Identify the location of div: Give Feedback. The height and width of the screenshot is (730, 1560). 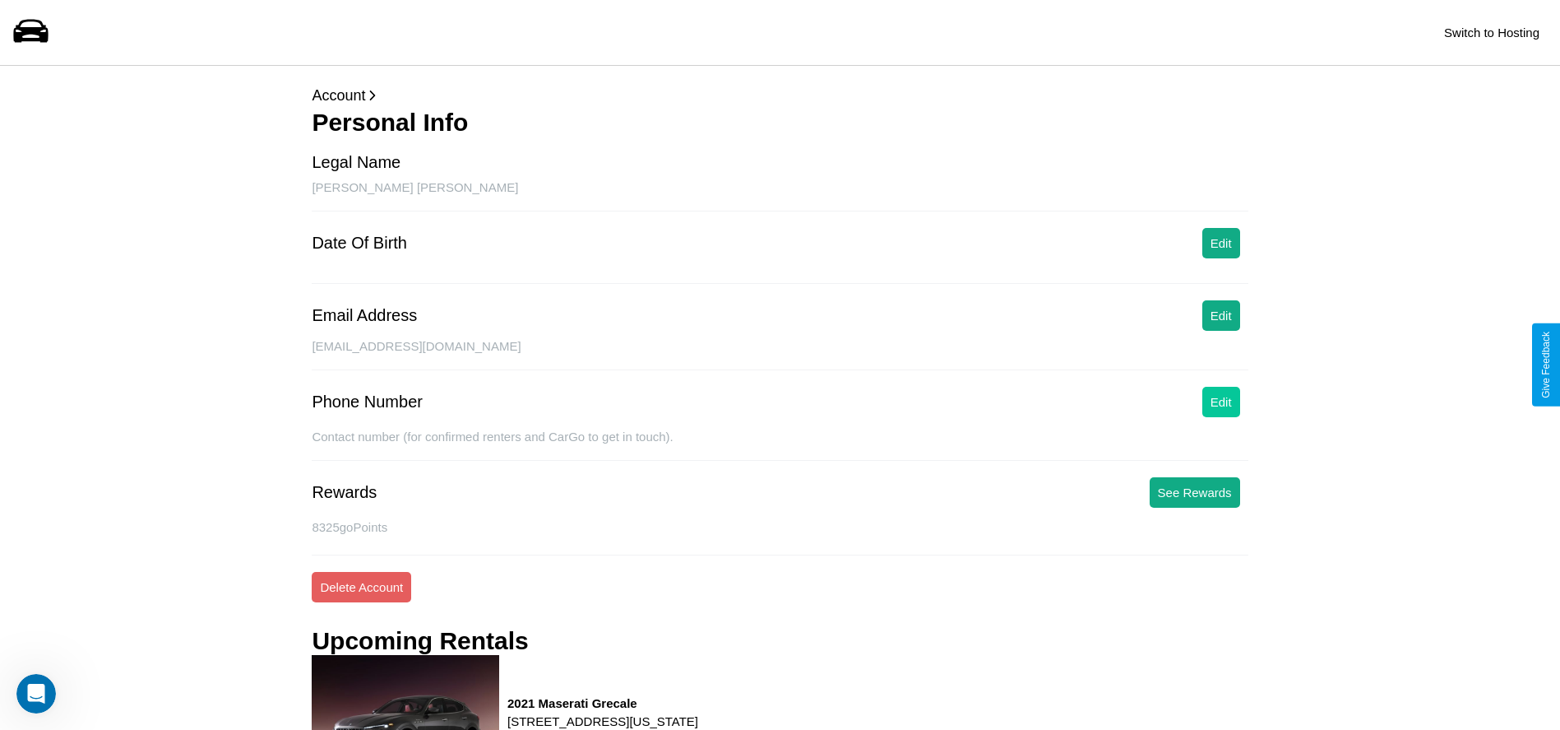
(1546, 364).